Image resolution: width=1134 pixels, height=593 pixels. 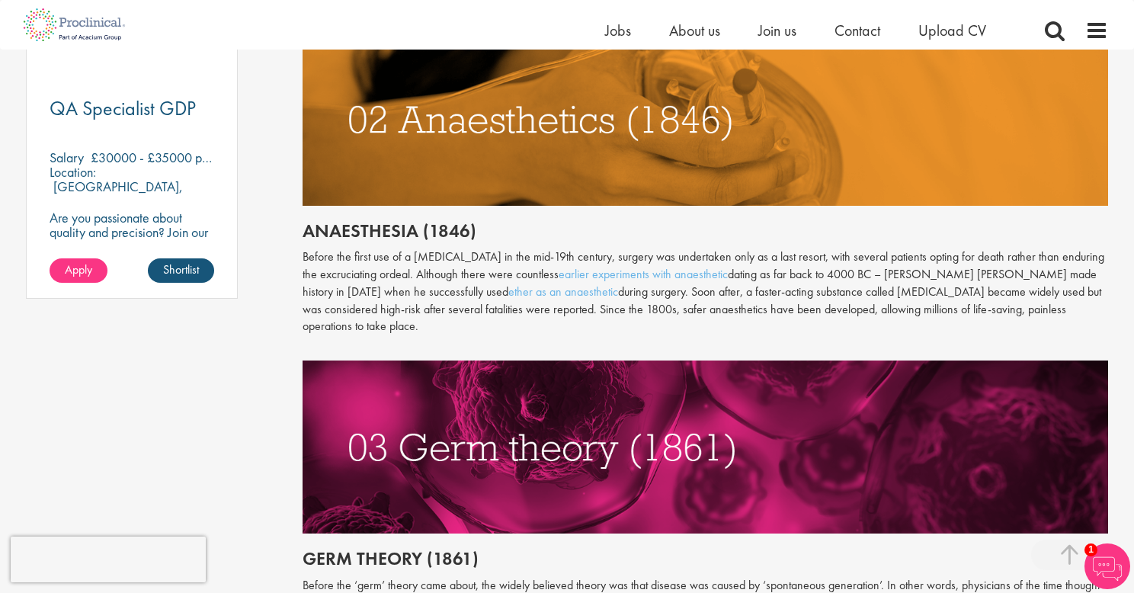 What do you see at coordinates (72, 172) in the screenshot?
I see `span: Location:` at bounding box center [72, 172].